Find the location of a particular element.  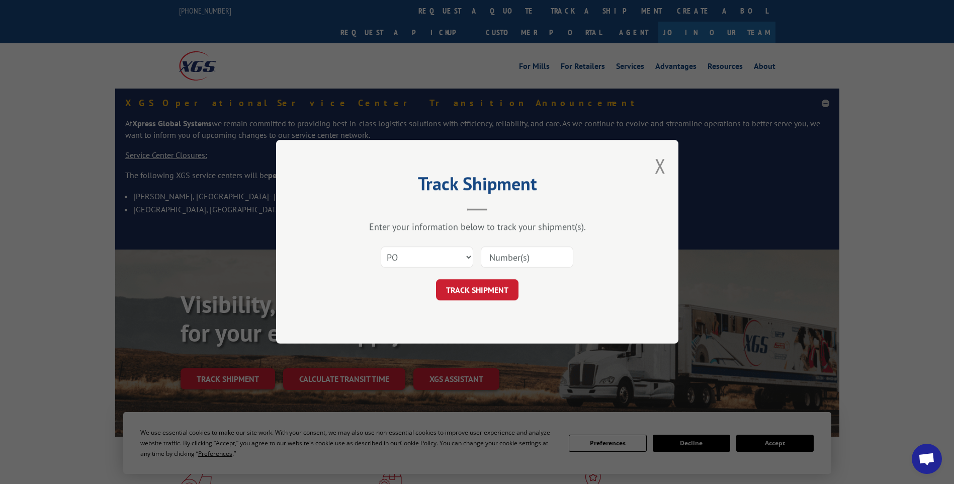

button: Close modal is located at coordinates (660, 165).